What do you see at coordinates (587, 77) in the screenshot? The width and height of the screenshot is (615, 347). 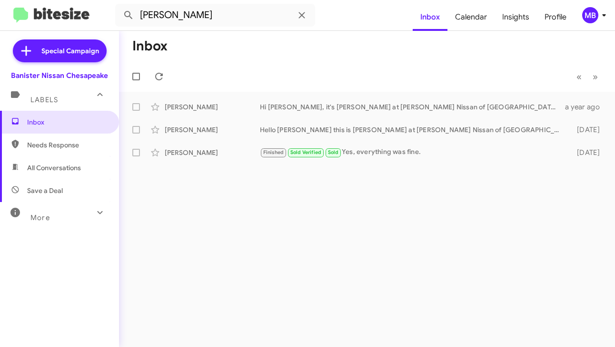 I see `nav: Page navigation example` at bounding box center [587, 77].